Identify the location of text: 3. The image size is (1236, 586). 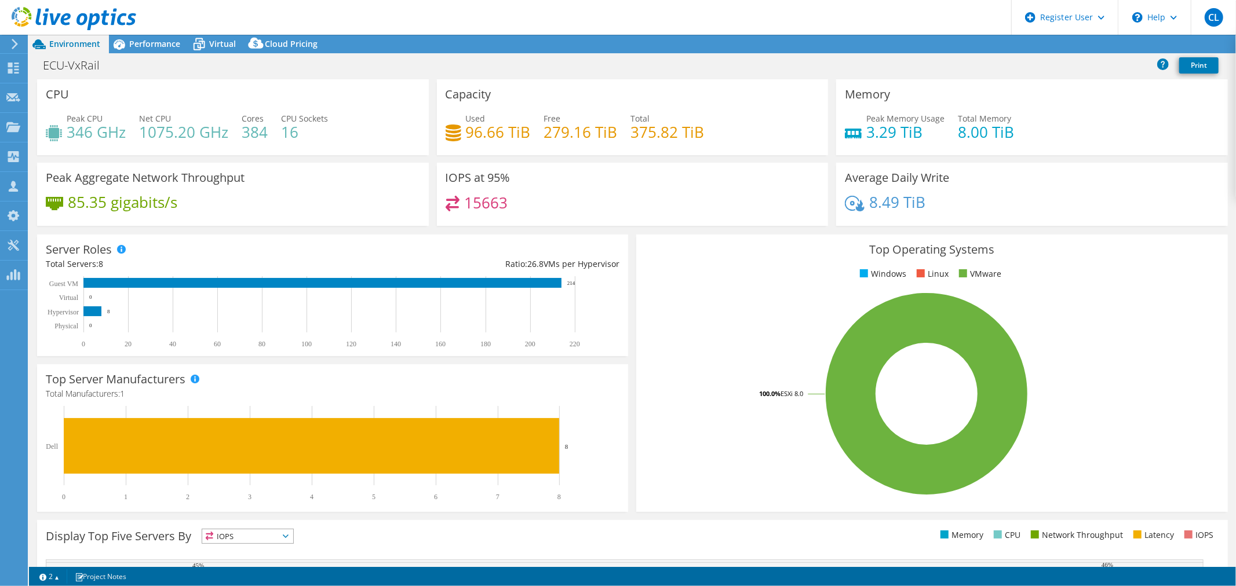
(250, 497).